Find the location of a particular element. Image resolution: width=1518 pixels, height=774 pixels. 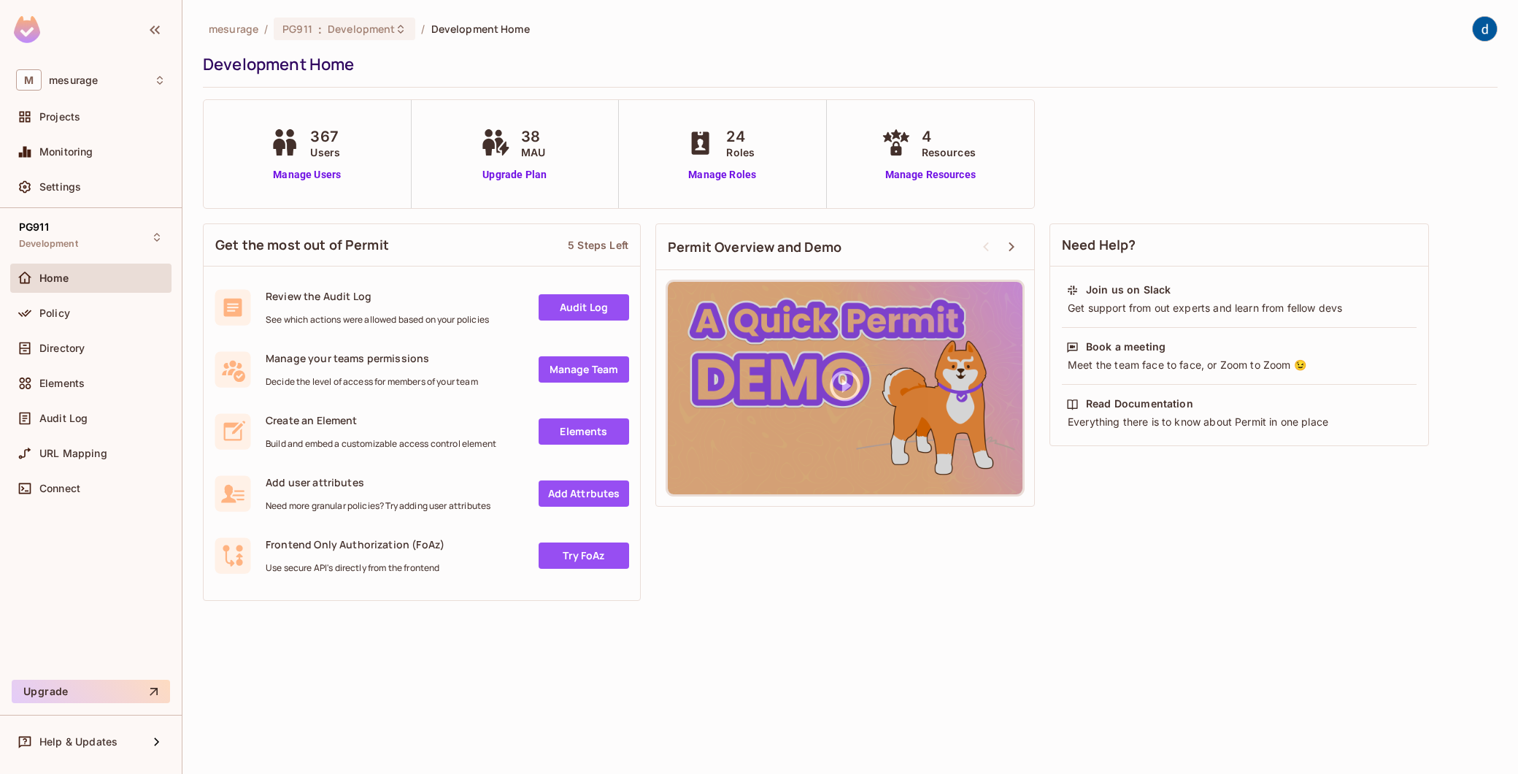

span: 4 is located at coordinates (949, 136).